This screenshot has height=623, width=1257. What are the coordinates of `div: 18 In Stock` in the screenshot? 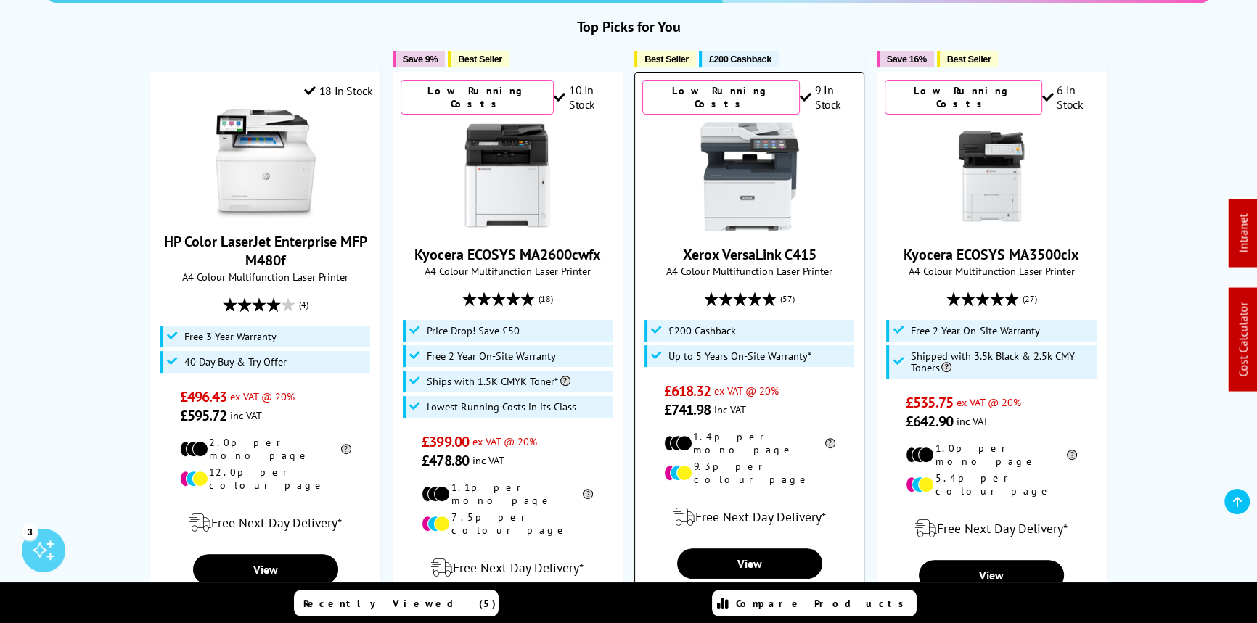 It's located at (338, 91).